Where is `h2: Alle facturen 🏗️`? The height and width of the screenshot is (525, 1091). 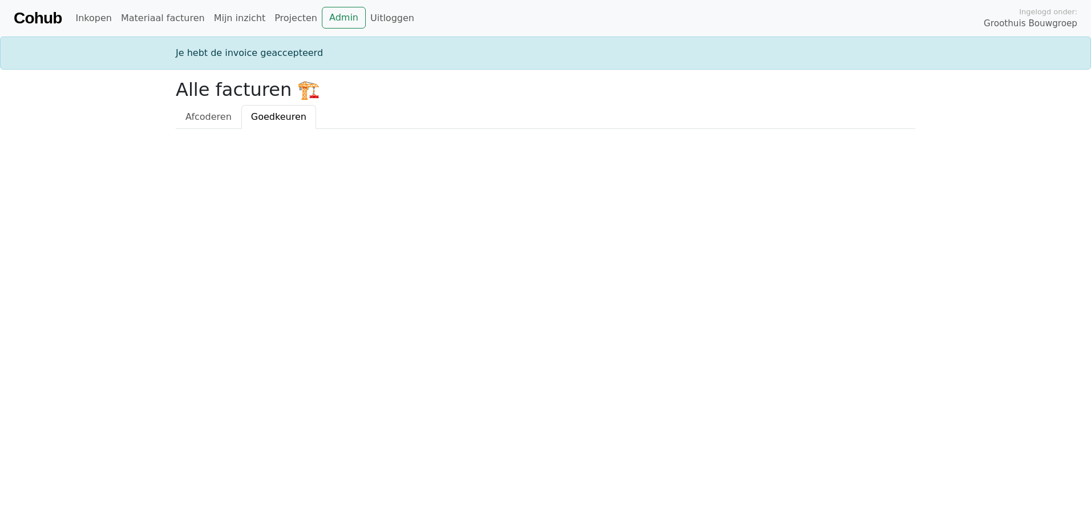
h2: Alle facturen 🏗️ is located at coordinates (546, 90).